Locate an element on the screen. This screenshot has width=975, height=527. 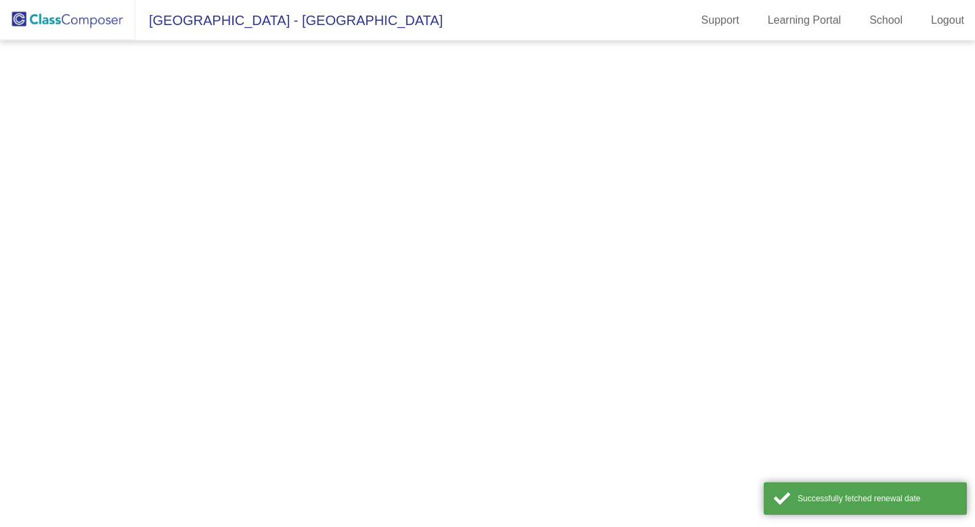
a: Learning Portal is located at coordinates (805, 20).